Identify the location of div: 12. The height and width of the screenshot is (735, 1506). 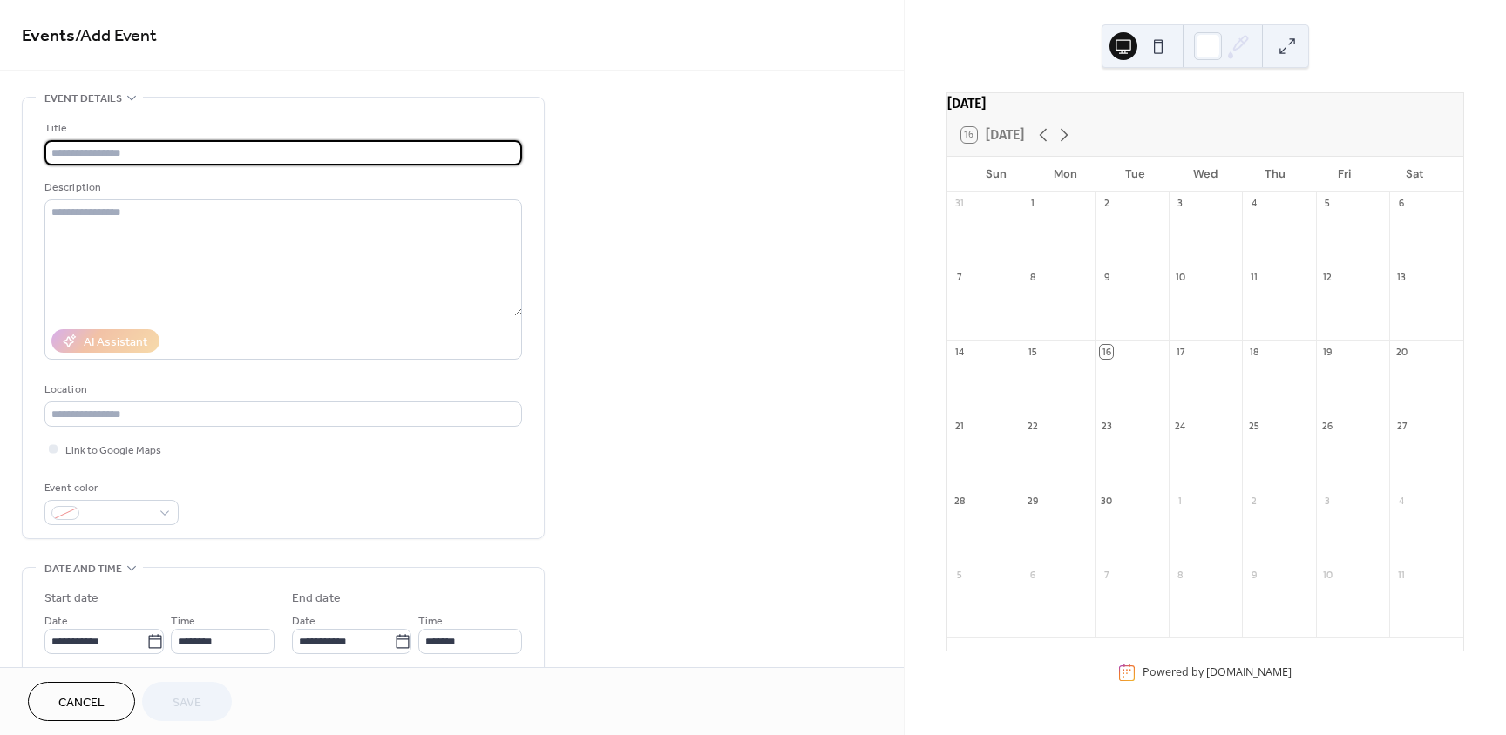
(1327, 277).